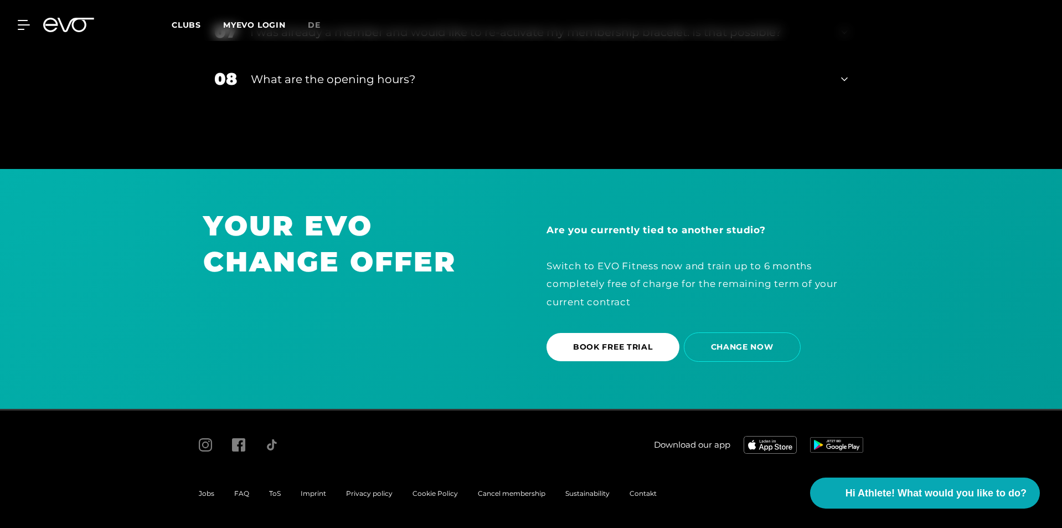  Describe the element at coordinates (615, 347) in the screenshot. I see `a: BOOK FREE TRIAL` at that location.